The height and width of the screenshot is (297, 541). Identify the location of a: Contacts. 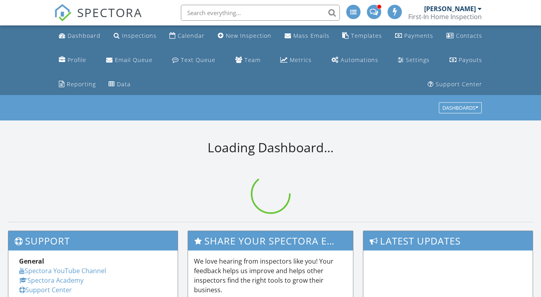
(464, 36).